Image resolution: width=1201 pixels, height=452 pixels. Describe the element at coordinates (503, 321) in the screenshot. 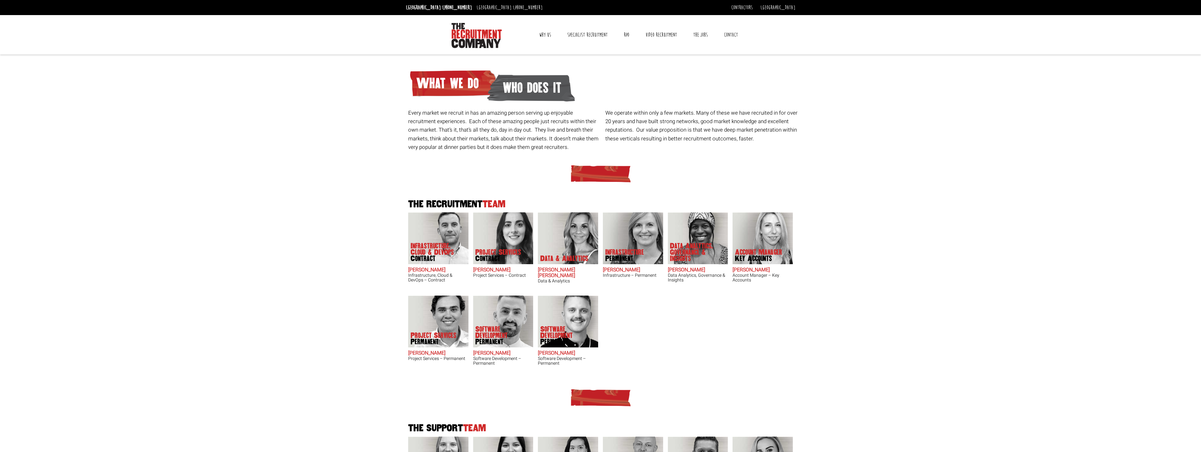

I see `img: Liam Cox does Software Development Permanent` at that location.